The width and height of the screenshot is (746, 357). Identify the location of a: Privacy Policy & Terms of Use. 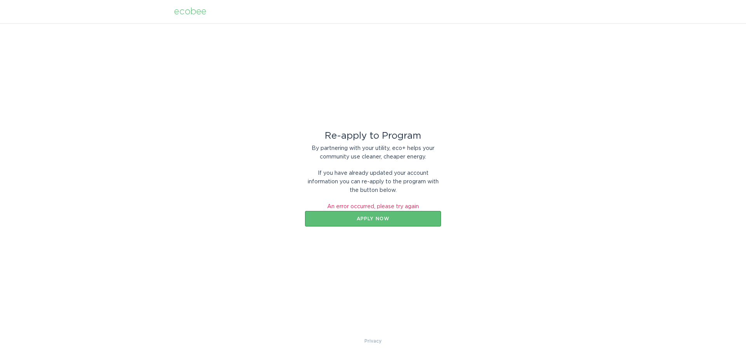
(373, 341).